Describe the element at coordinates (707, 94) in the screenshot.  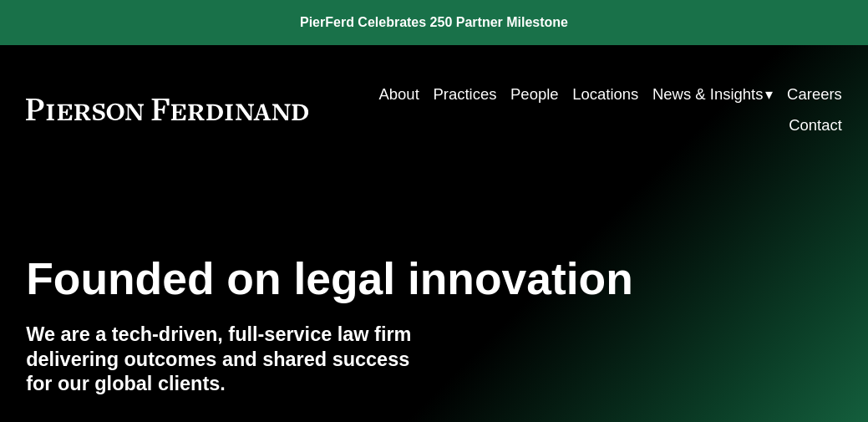
I see `span: News & Insights` at that location.